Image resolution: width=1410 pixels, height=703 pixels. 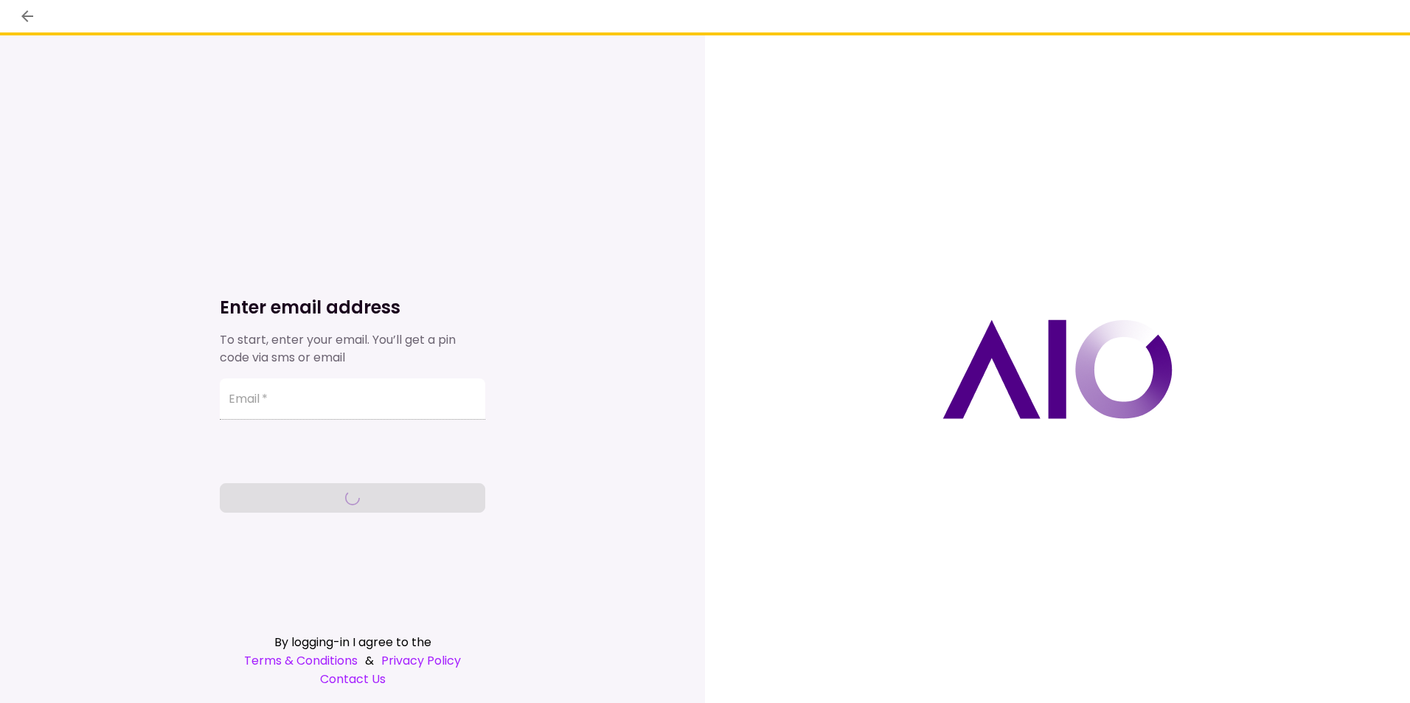 I want to click on button: back, so click(x=27, y=16).